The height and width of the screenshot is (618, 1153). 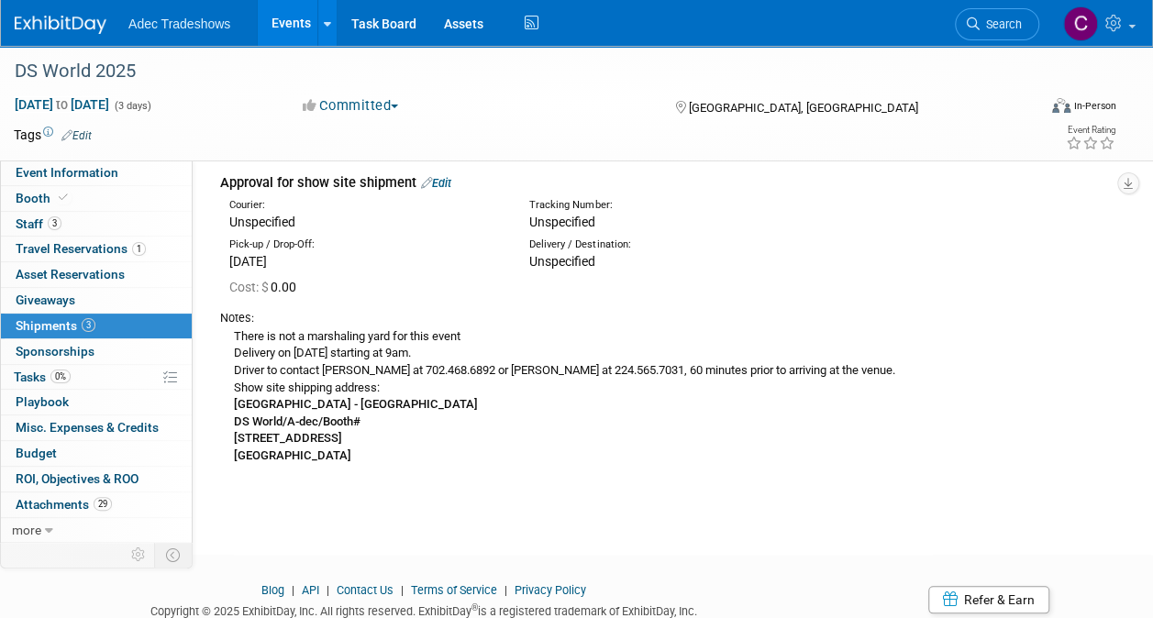 I want to click on span: Adec Tradeshows, so click(x=179, y=24).